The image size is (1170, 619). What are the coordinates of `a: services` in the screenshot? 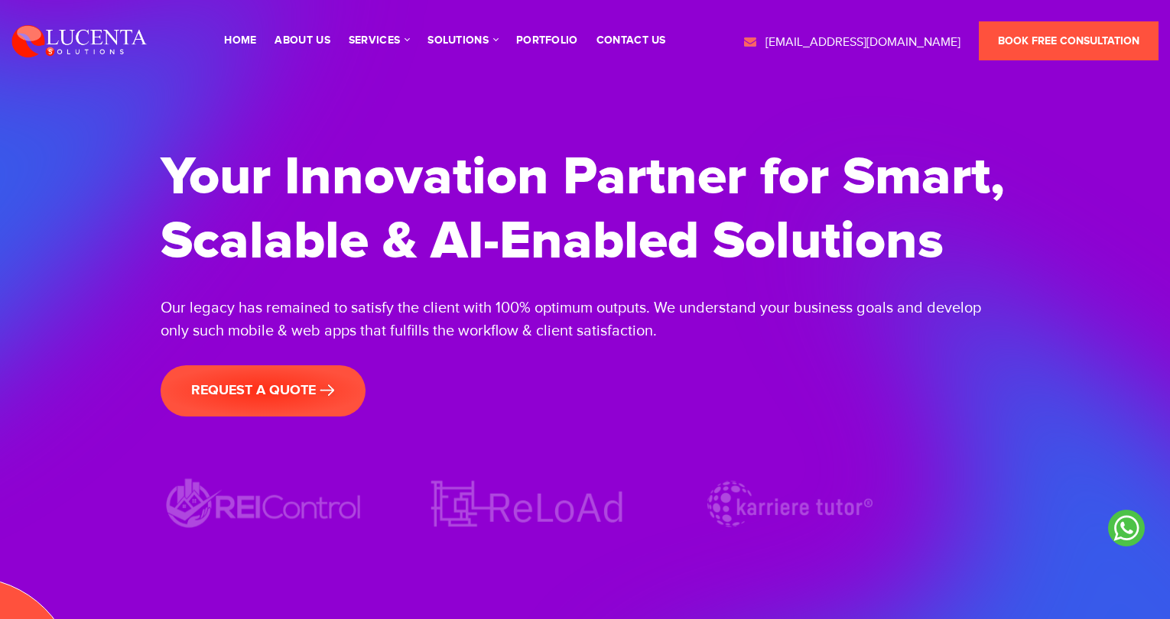 It's located at (378, 41).